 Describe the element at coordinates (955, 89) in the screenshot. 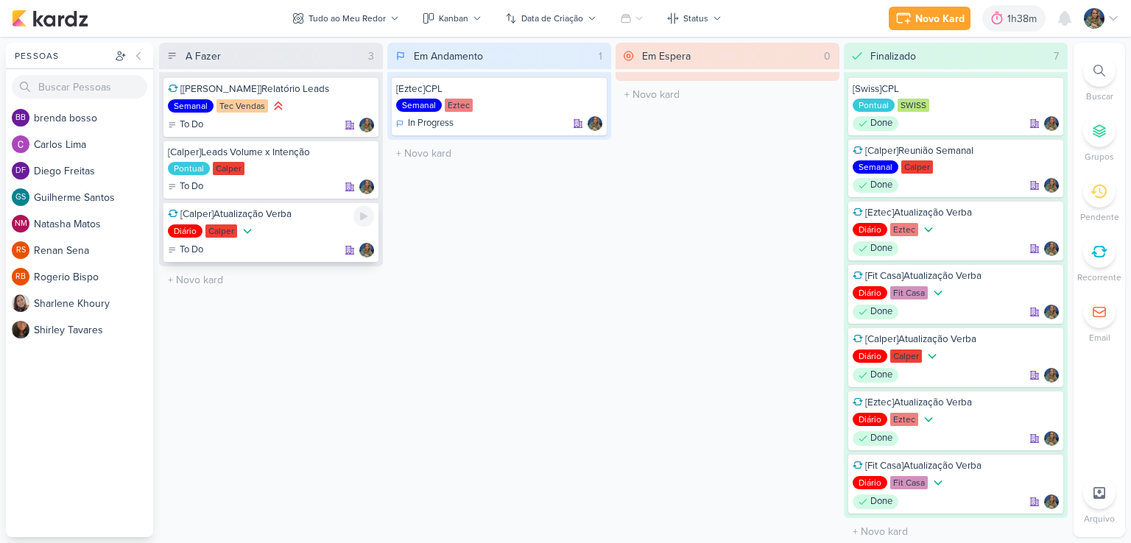

I see `div: [Swiss]CPL` at that location.